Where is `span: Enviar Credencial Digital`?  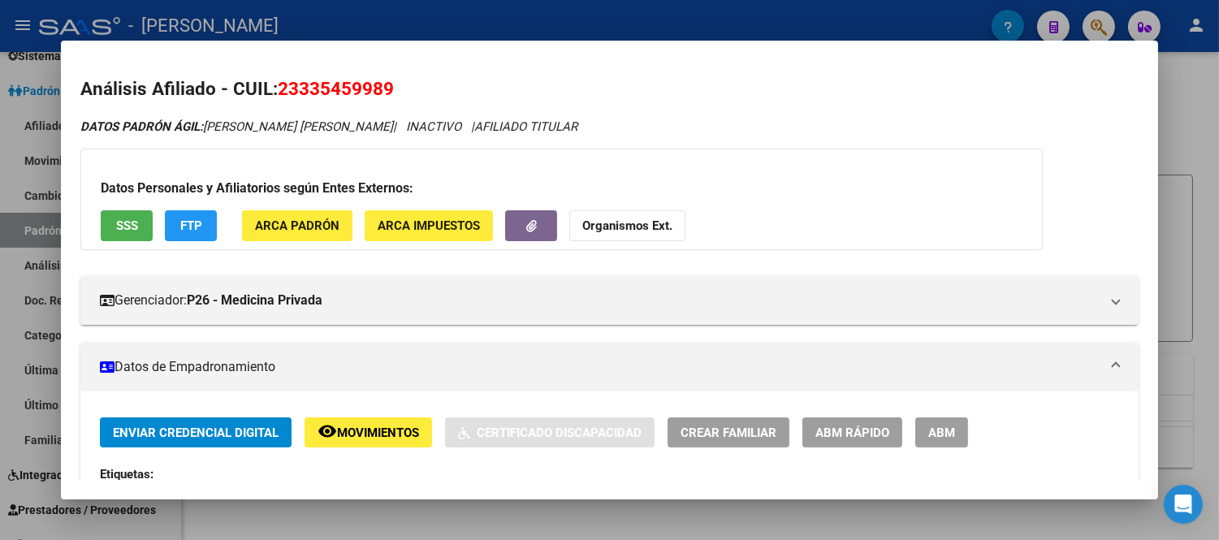
span: Enviar Credencial Digital is located at coordinates (196, 433).